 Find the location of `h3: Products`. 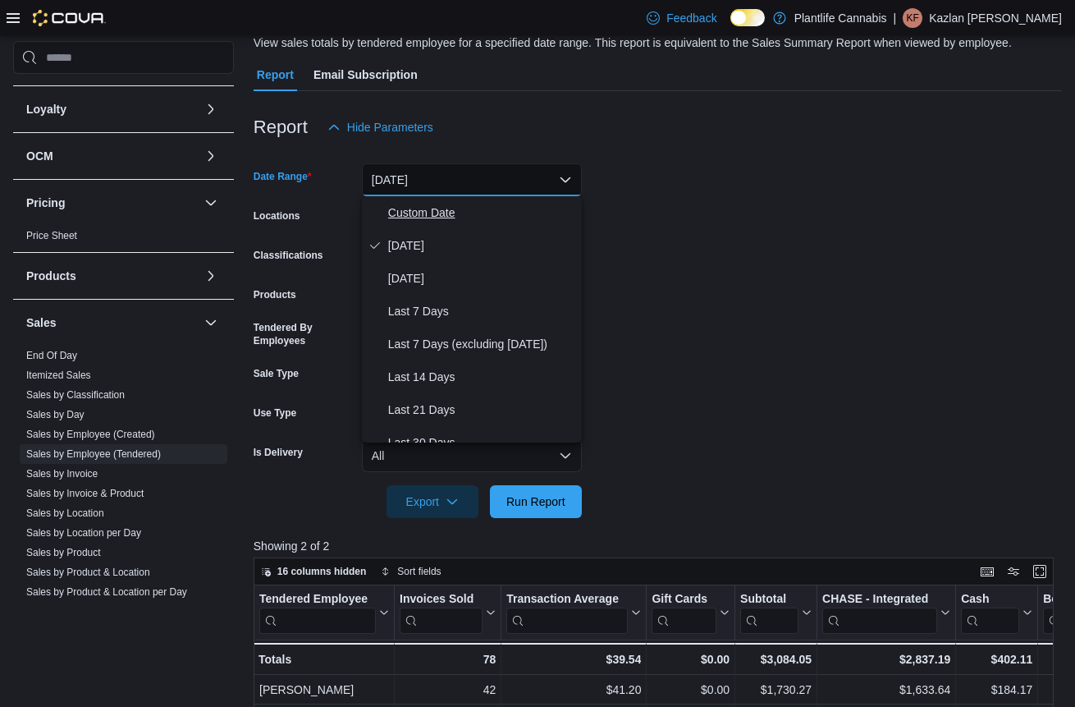

h3: Products is located at coordinates (51, 276).